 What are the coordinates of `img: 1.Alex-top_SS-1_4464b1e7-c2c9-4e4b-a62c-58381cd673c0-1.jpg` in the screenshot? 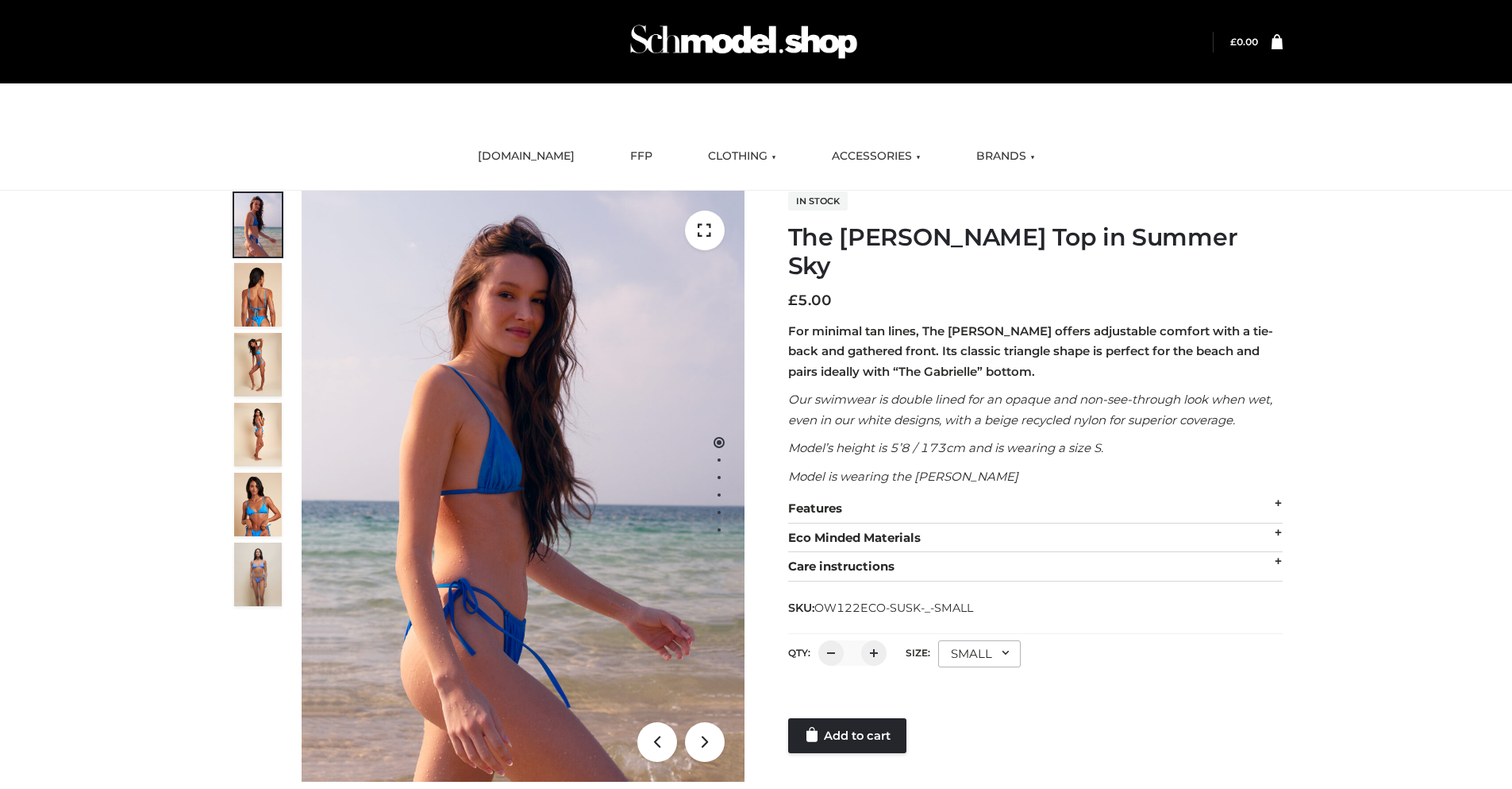 It's located at (258, 224).